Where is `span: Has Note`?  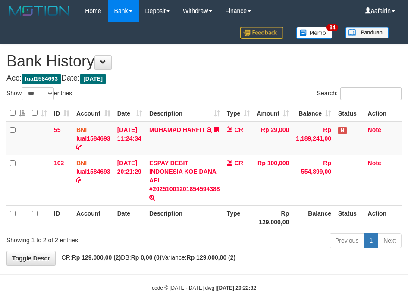
span: Has Note is located at coordinates (342, 130).